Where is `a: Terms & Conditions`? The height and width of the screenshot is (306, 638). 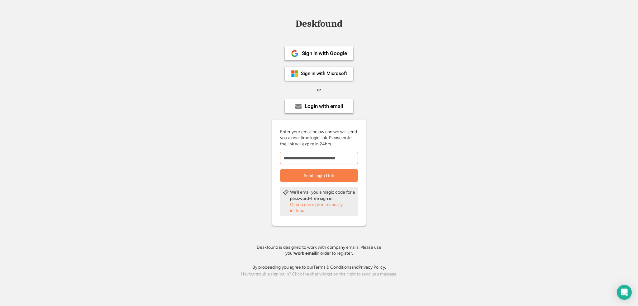
a: Terms & Conditions is located at coordinates (333, 267).